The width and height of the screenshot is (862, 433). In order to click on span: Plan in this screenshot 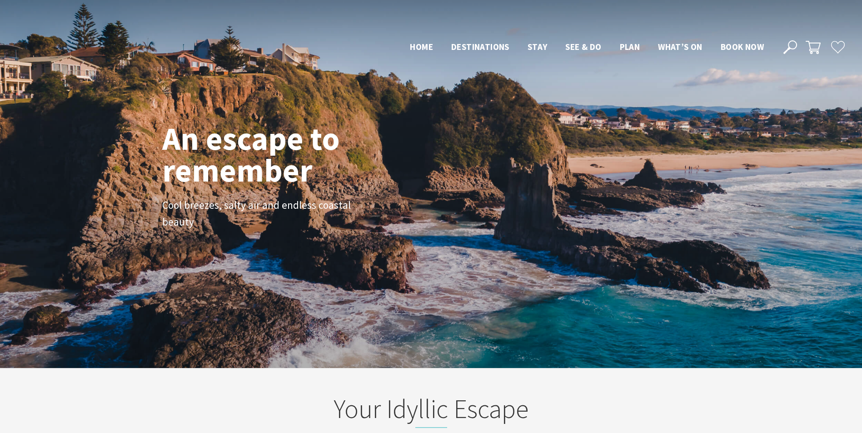, I will do `click(630, 47)`.